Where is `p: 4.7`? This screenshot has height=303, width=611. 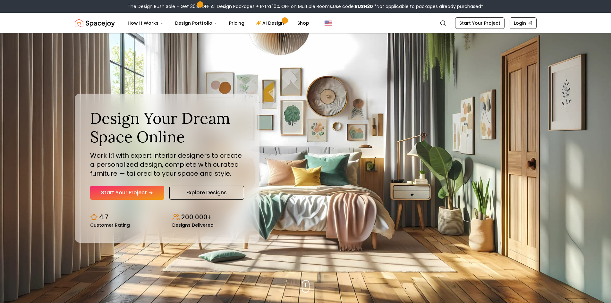 p: 4.7 is located at coordinates (104, 217).